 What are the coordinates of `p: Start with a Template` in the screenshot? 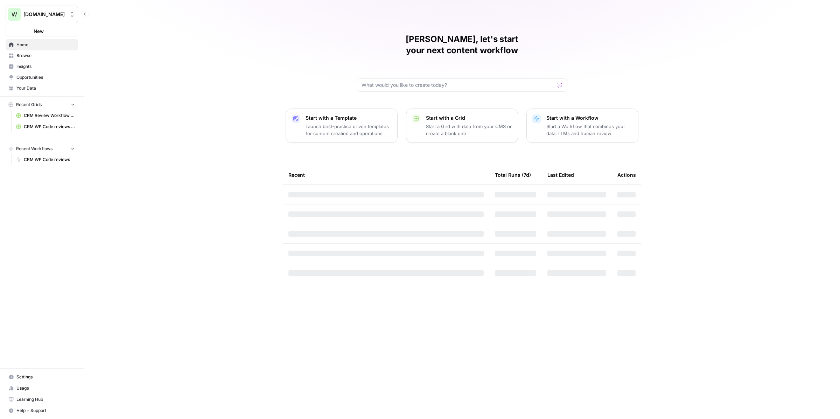 It's located at (349, 118).